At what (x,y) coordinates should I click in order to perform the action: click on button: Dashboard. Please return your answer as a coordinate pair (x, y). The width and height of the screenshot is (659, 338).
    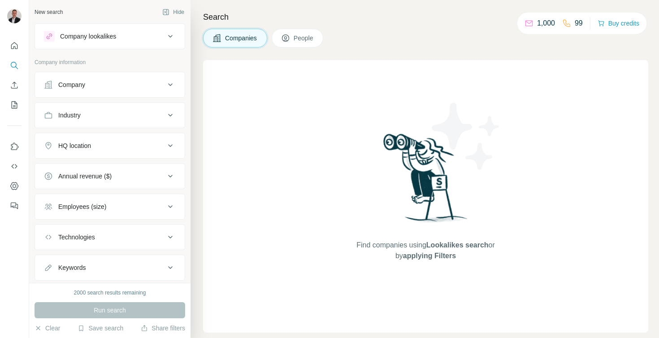
    Looking at the image, I should click on (14, 186).